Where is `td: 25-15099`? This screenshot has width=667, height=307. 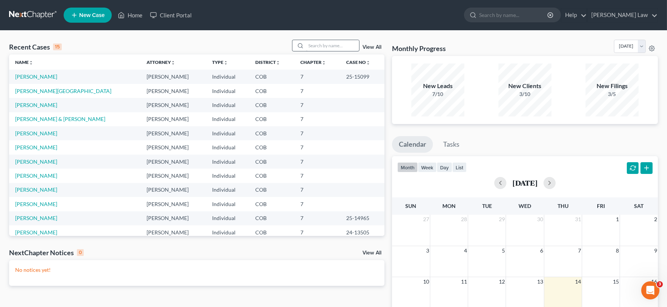 td: 25-15099 is located at coordinates (362, 76).